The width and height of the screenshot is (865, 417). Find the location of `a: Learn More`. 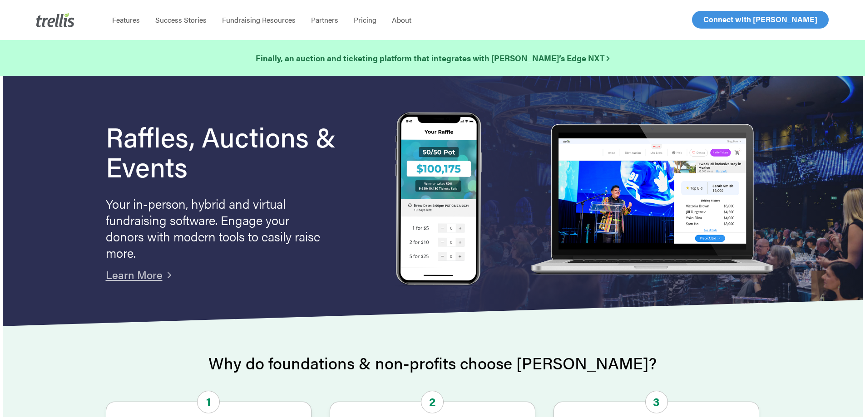

a: Learn More is located at coordinates (134, 275).